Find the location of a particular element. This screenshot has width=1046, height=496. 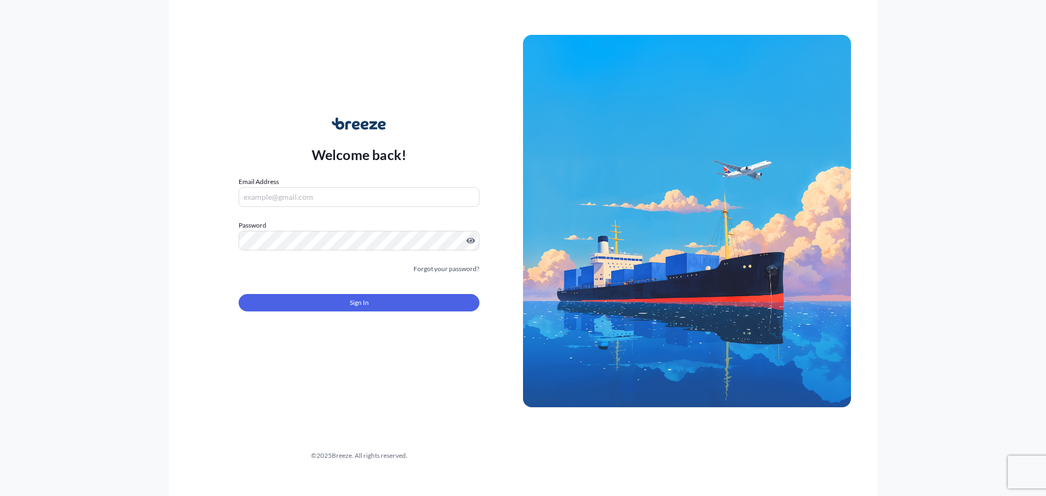

p: Welcome back! is located at coordinates (359, 155).